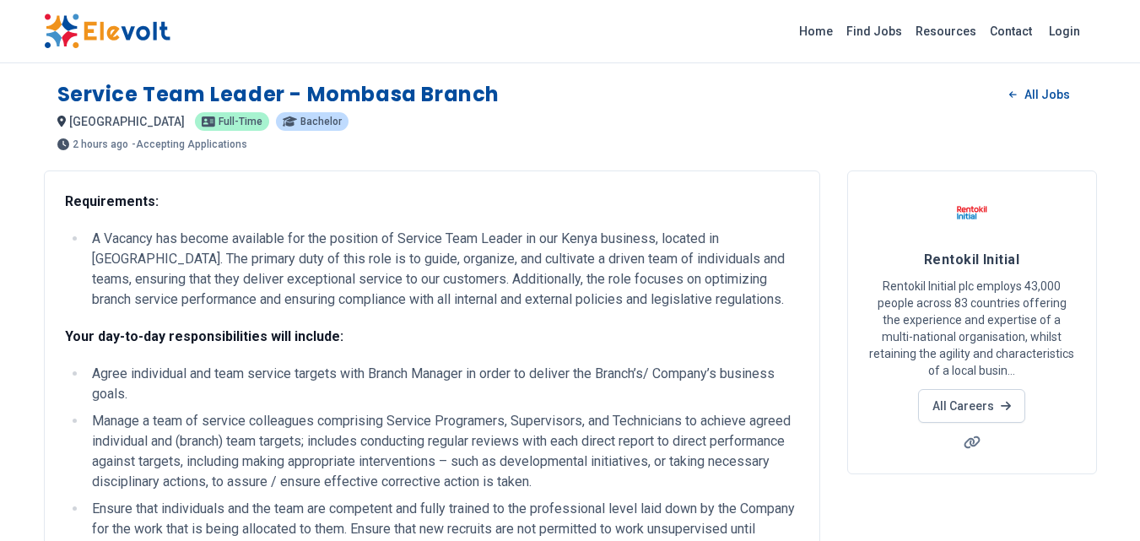  Describe the element at coordinates (874, 31) in the screenshot. I see `a: Find Jobs` at that location.